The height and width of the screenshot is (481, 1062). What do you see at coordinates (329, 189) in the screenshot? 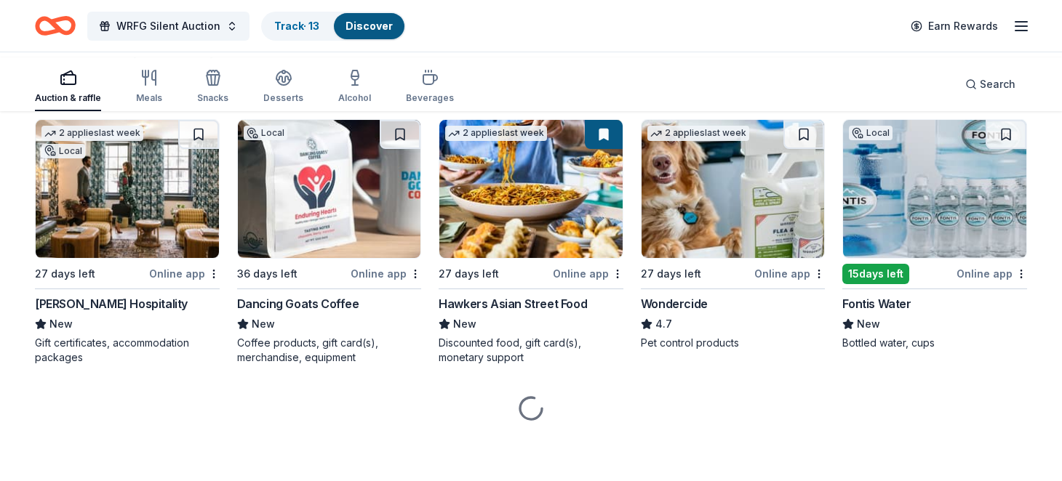
I see `img: Image for Dancing Goats Coffee` at bounding box center [329, 189].